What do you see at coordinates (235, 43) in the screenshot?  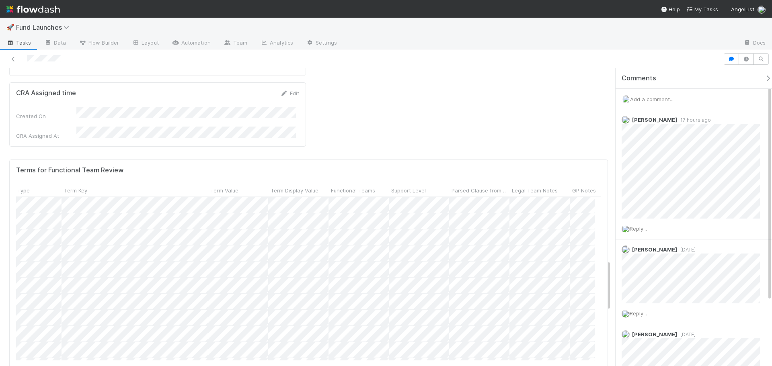 I see `a: Team` at bounding box center [235, 43].